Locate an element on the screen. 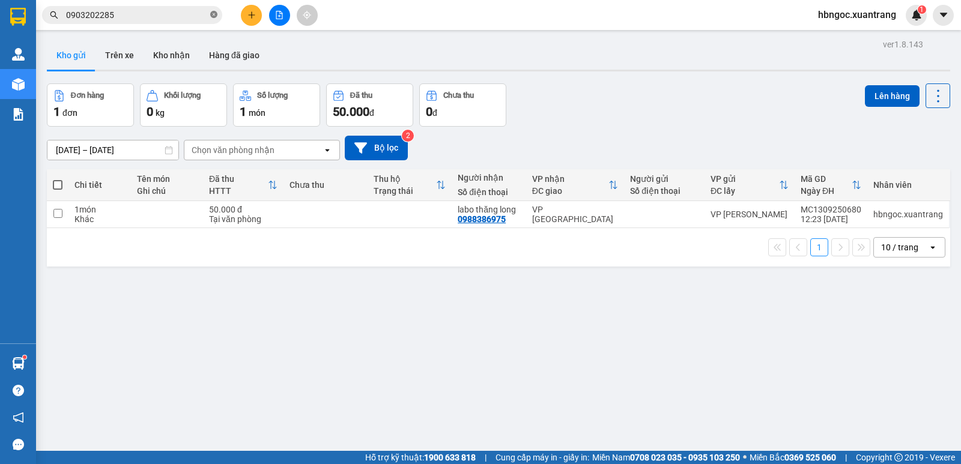 The width and height of the screenshot is (961, 464). div: ver 1.8.143 is located at coordinates (903, 44).